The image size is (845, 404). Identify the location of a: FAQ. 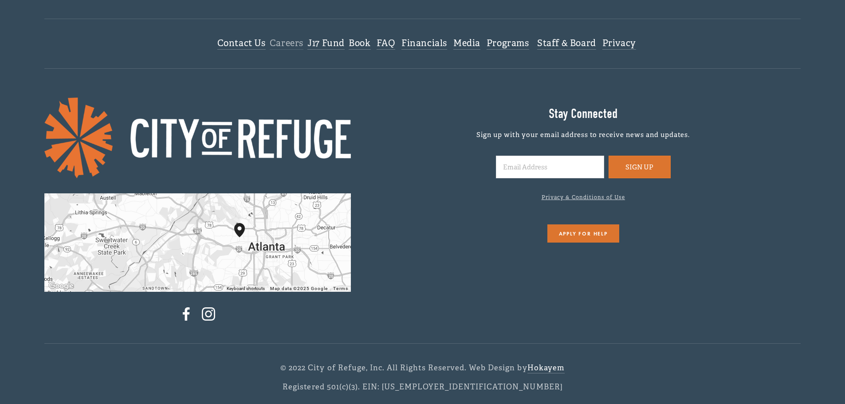
(386, 43).